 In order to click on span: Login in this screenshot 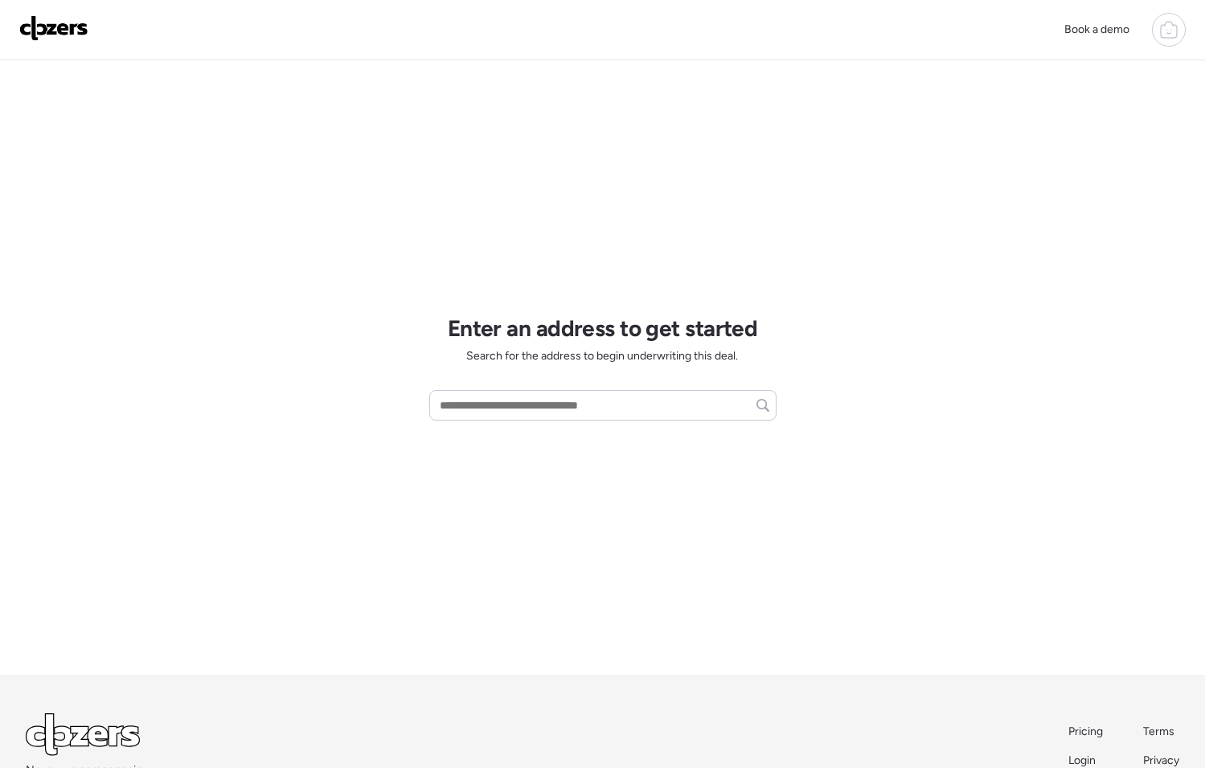, I will do `click(1082, 760)`.